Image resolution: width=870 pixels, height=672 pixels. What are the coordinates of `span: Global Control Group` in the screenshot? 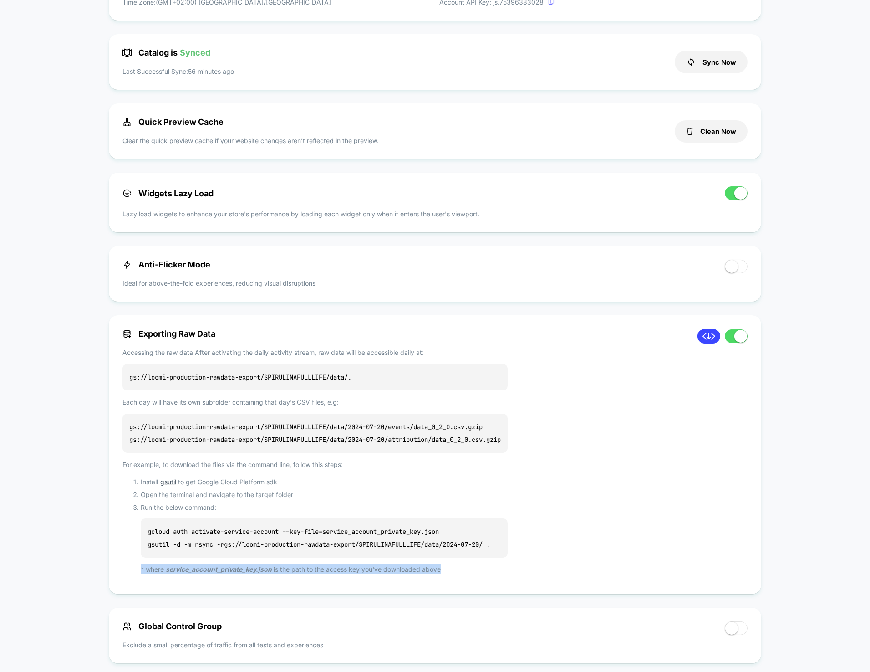 It's located at (172, 626).